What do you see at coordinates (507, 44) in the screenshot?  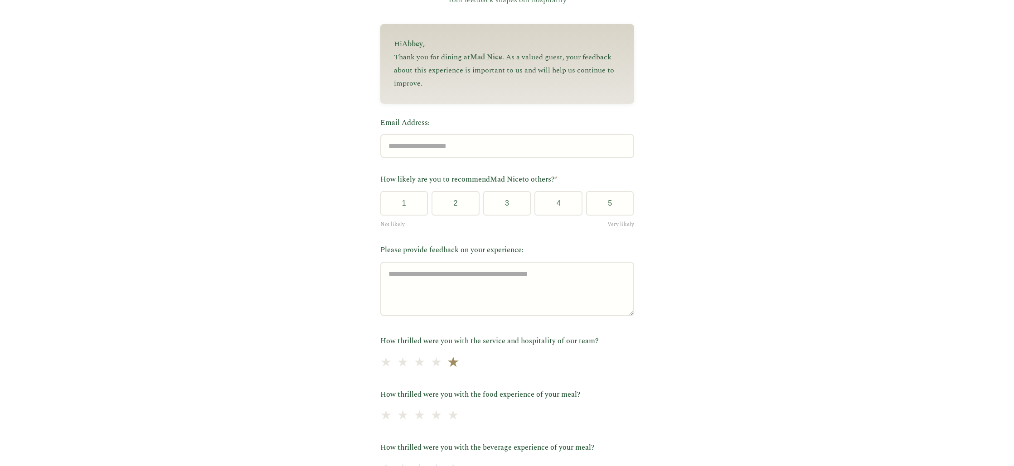 I see `p: Hi ,` at bounding box center [507, 44].